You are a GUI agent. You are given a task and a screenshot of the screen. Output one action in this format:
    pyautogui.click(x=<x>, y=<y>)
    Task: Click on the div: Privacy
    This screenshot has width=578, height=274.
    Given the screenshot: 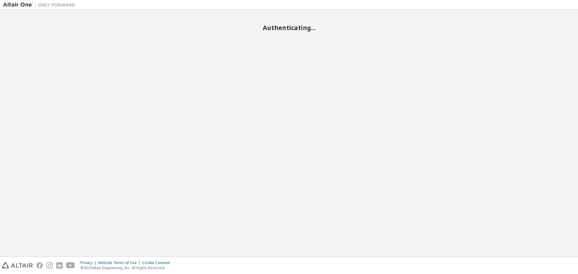 What is the action you would take?
    pyautogui.click(x=89, y=263)
    